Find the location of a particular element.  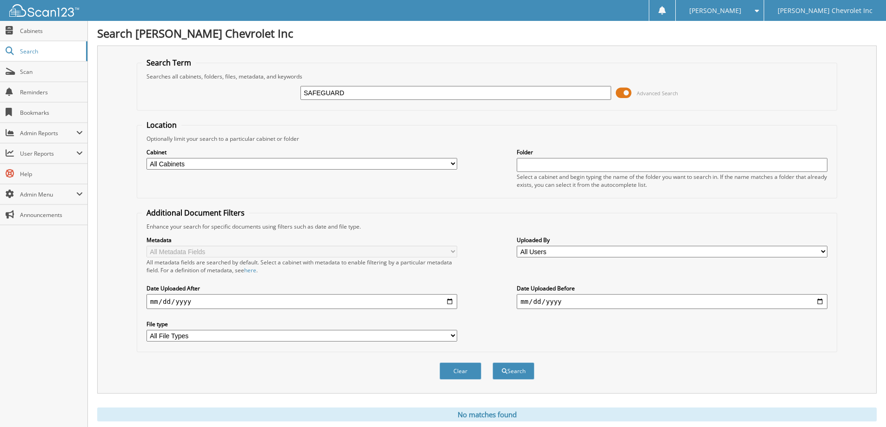

legend: Search Term is located at coordinates (169, 63).